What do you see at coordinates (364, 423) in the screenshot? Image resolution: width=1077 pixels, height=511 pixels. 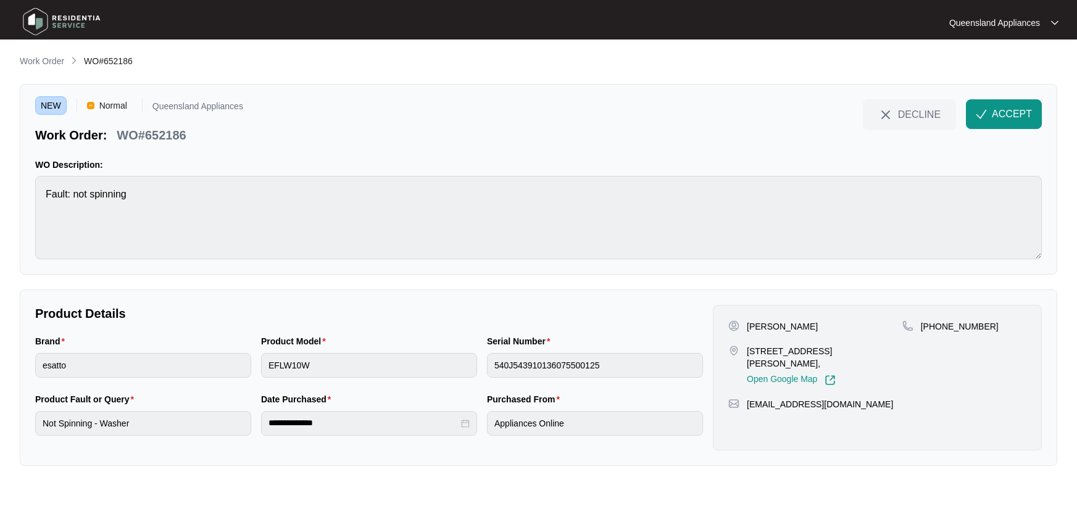 I see `input: Date Purchased` at bounding box center [364, 423].